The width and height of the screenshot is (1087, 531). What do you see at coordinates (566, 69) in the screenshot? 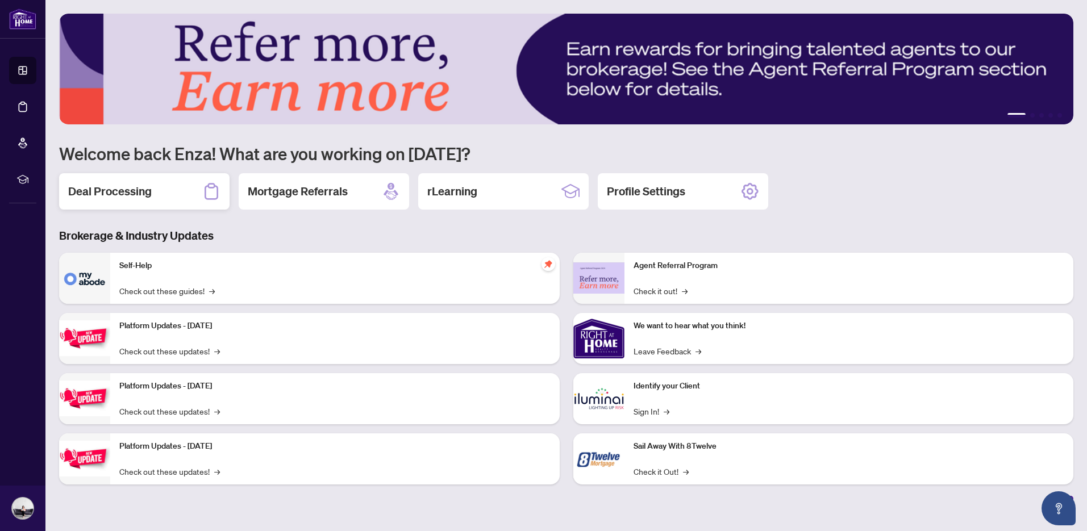
I see `img: Slide 0` at bounding box center [566, 69].